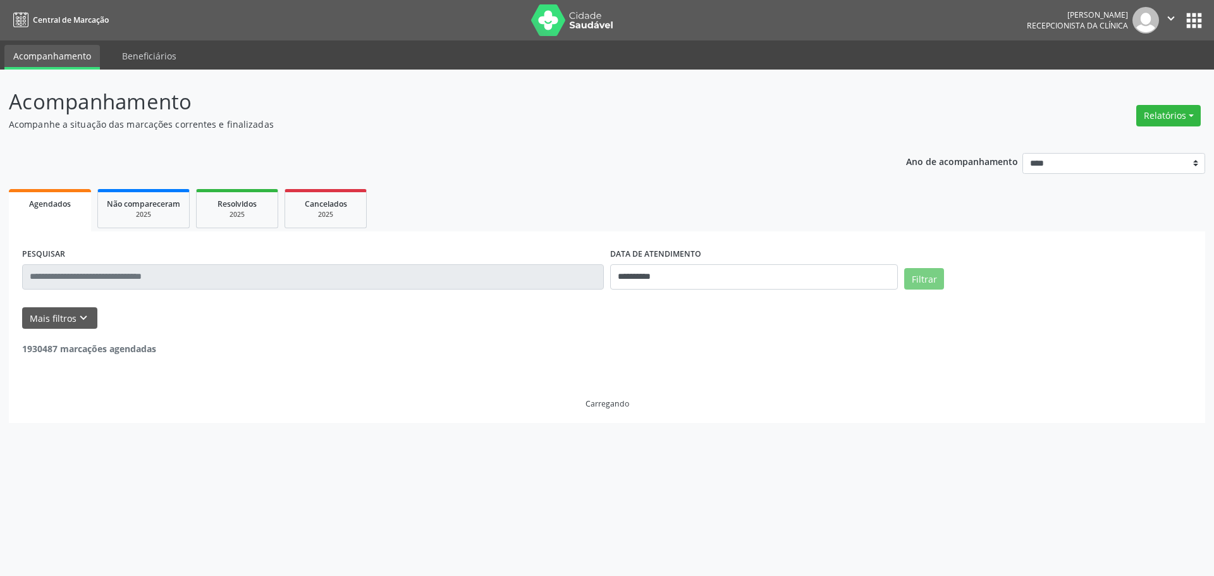 The width and height of the screenshot is (1214, 576). Describe the element at coordinates (924, 279) in the screenshot. I see `button: Filtrar` at that location.